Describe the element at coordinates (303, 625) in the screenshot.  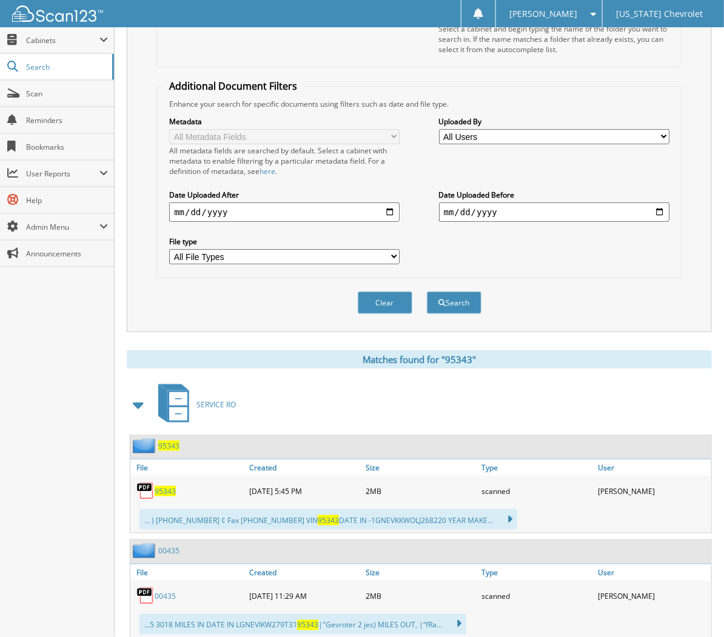
I see `div: ...5 3018 MILES IN DATE IN LGNEVIKW279T31 |"Gevroter 2 jes) MILES OUT, |“fRa...` at that location.